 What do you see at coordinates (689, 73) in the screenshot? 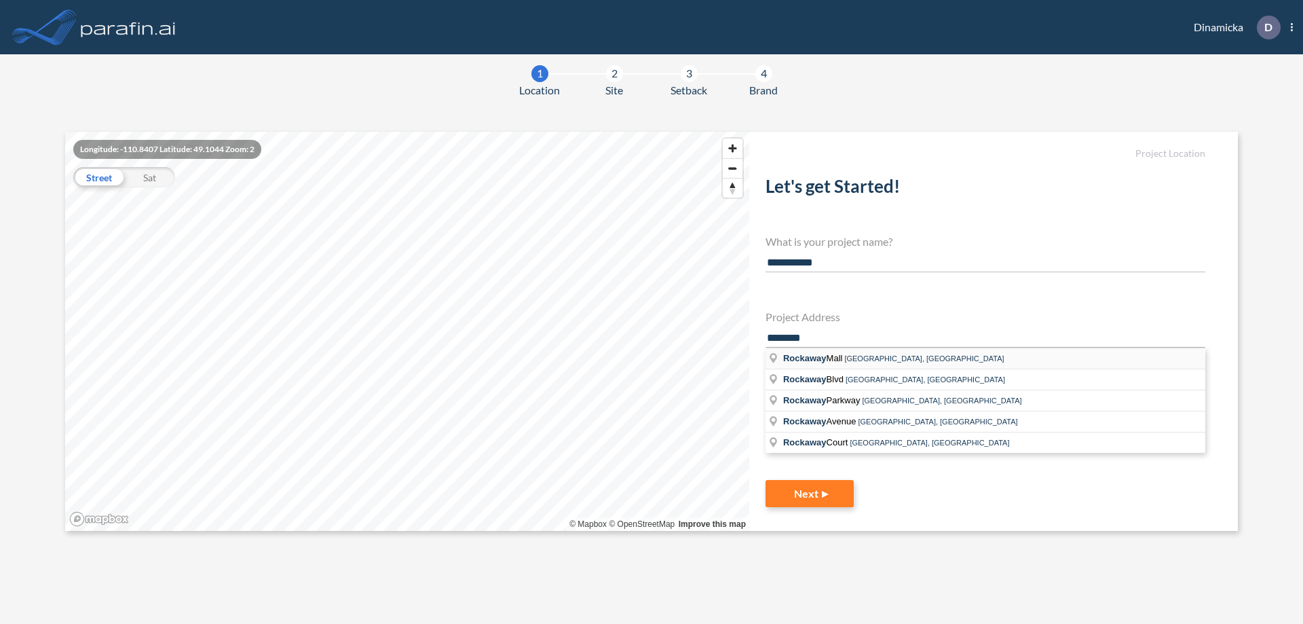
I see `div: 3` at bounding box center [689, 73].